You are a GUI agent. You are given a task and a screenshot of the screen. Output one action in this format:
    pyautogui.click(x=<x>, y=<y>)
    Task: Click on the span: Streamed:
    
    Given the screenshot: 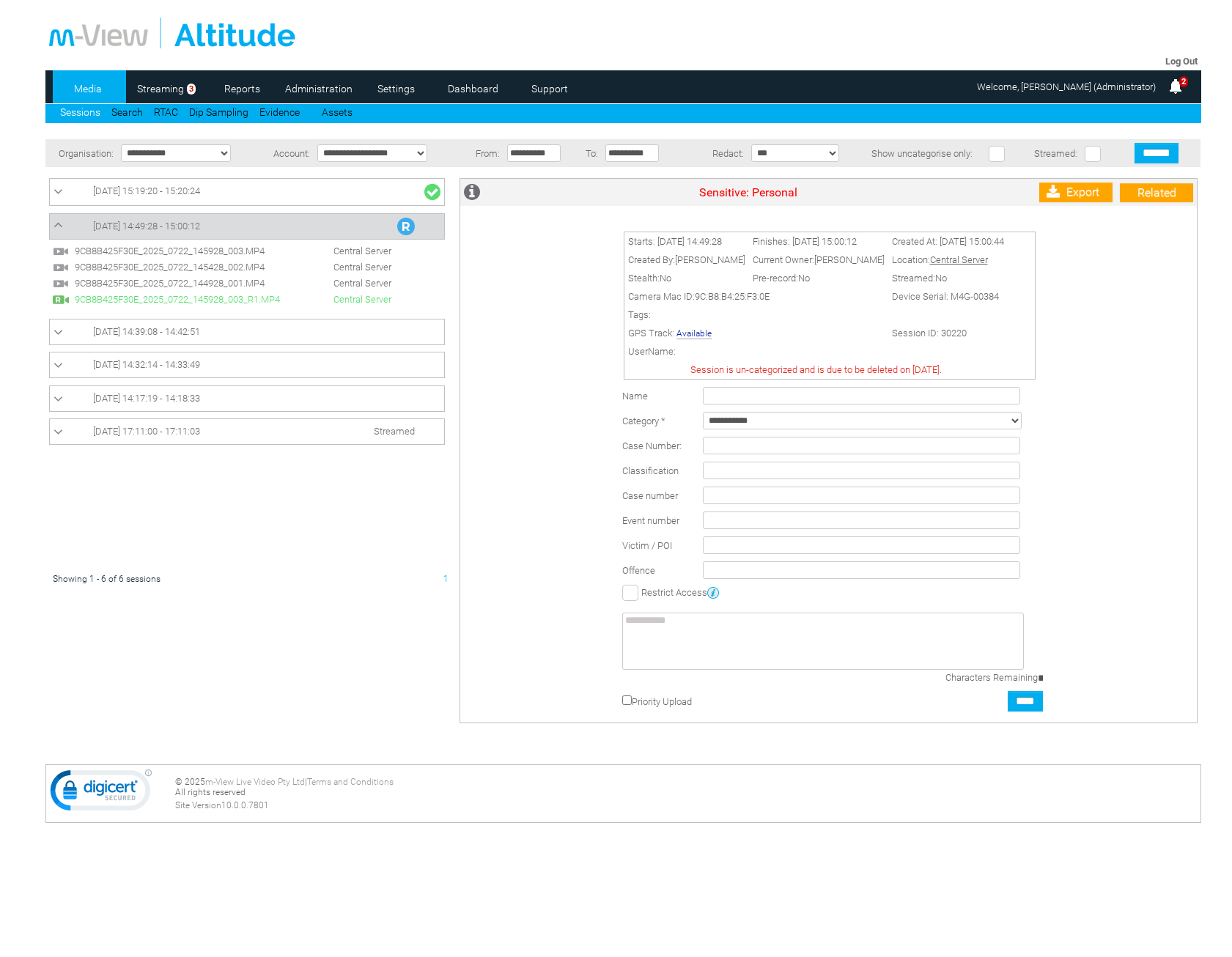 What is the action you would take?
    pyautogui.click(x=1055, y=153)
    